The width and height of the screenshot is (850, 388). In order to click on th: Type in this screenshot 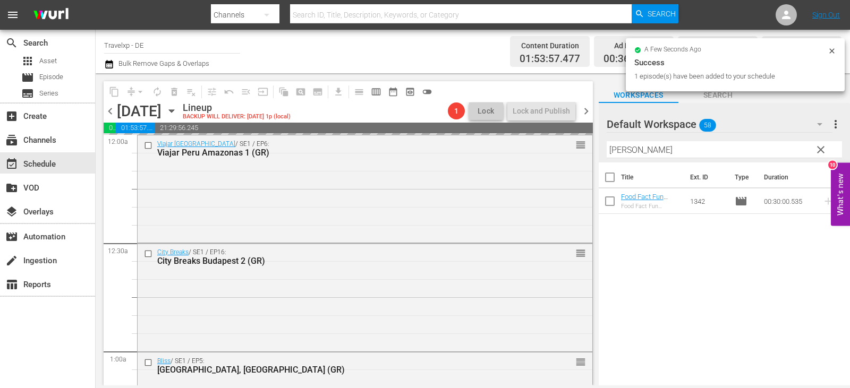, I will do `click(743, 177)`.